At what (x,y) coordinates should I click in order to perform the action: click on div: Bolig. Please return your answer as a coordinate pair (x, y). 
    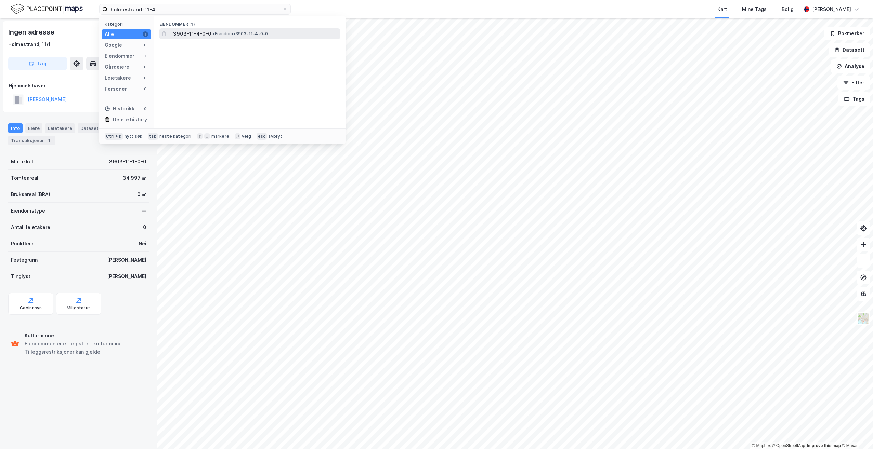
    Looking at the image, I should click on (787, 9).